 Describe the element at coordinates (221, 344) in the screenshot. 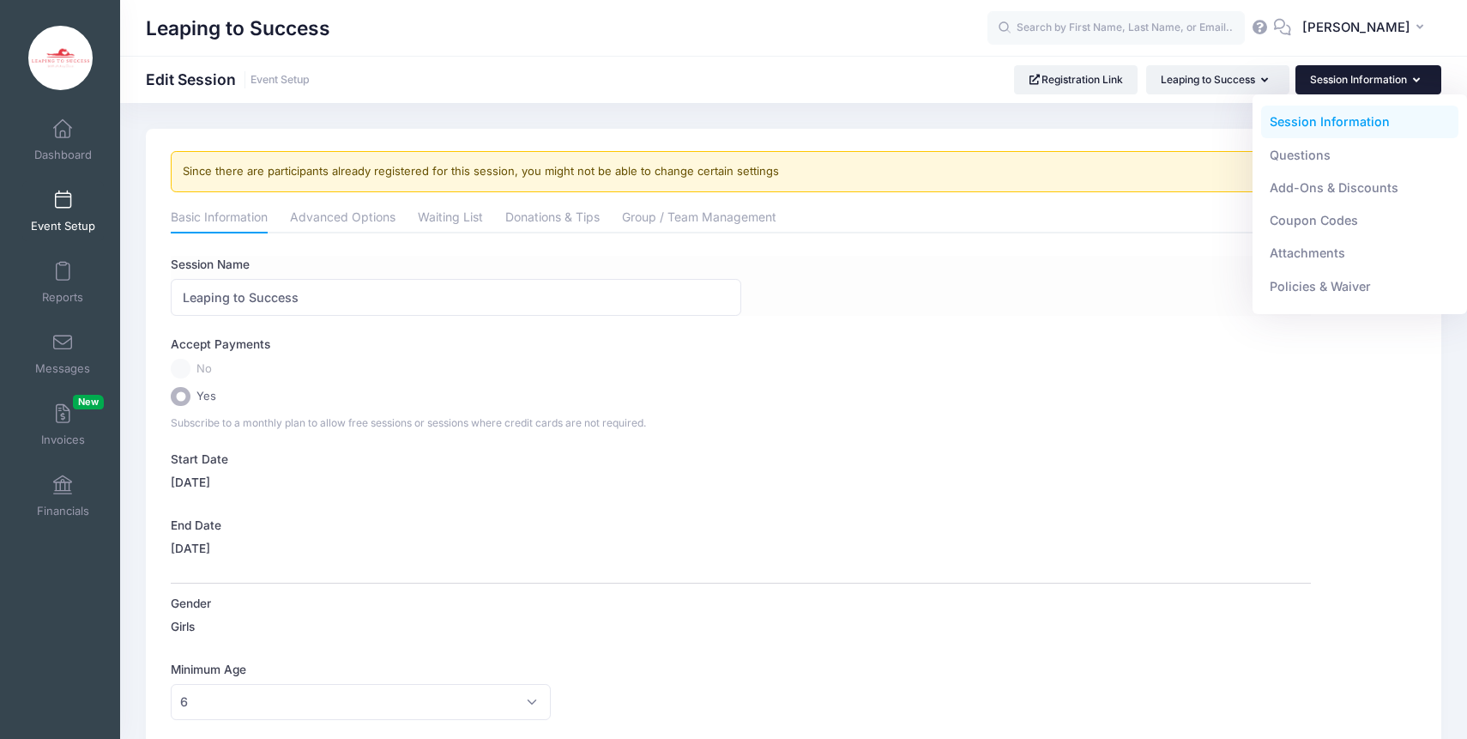

I see `label: Accept Payments` at that location.